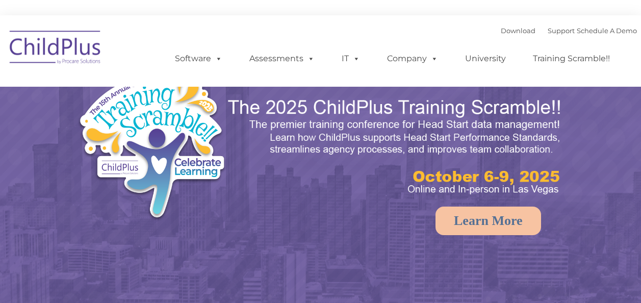 The image size is (641, 303). I want to click on a: Training Scramble!!, so click(571, 59).